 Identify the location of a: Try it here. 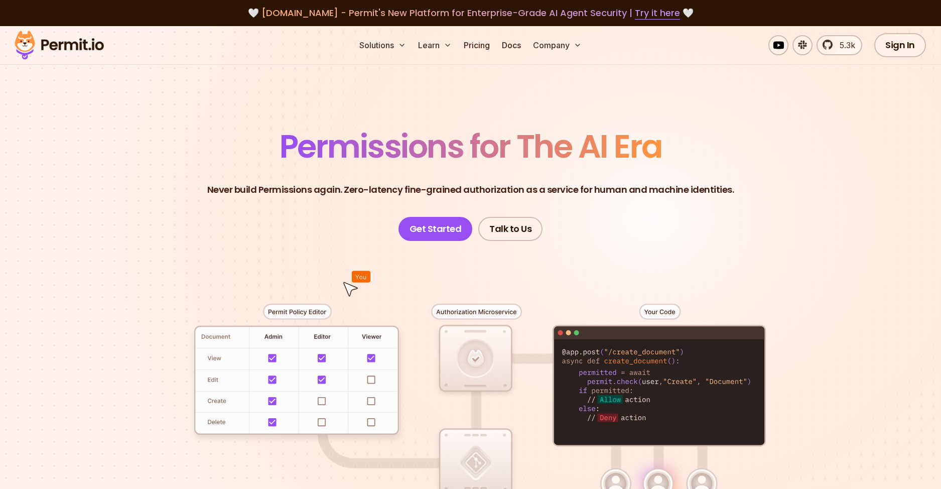
(657, 13).